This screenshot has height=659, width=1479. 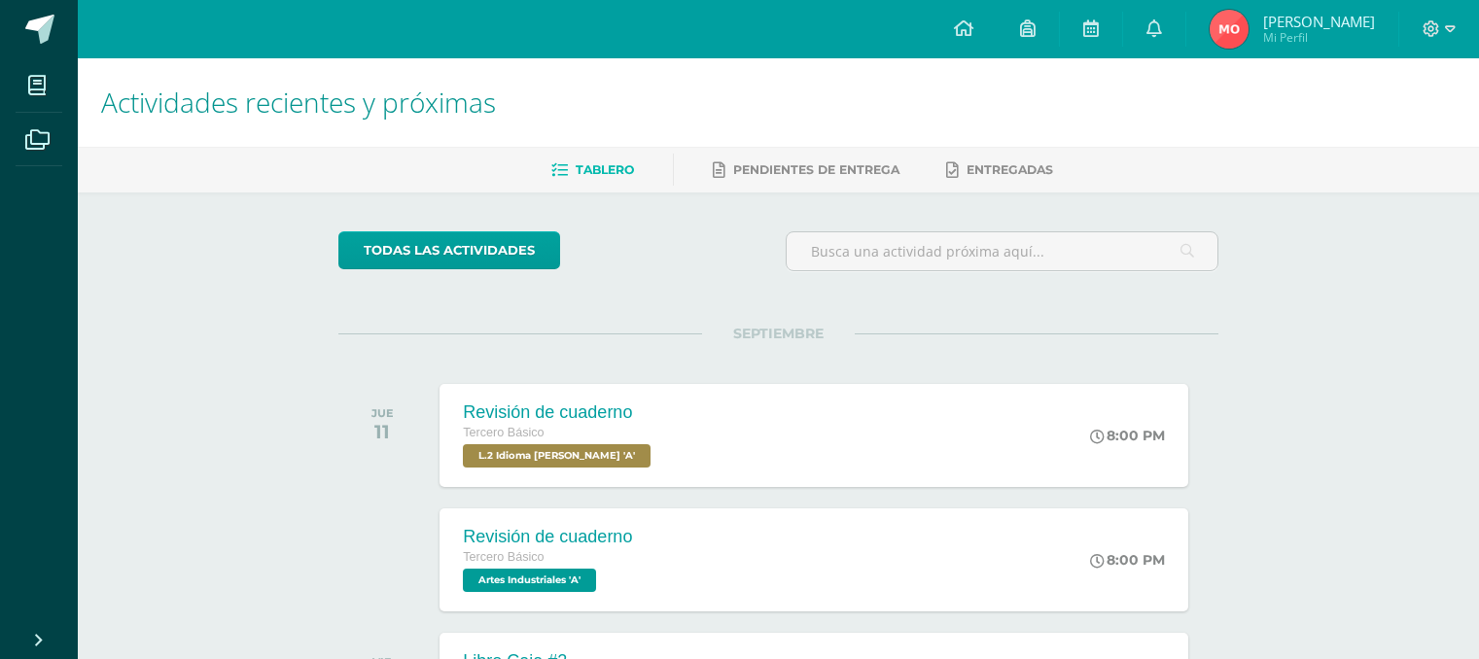 I want to click on div: JUE, so click(x=382, y=413).